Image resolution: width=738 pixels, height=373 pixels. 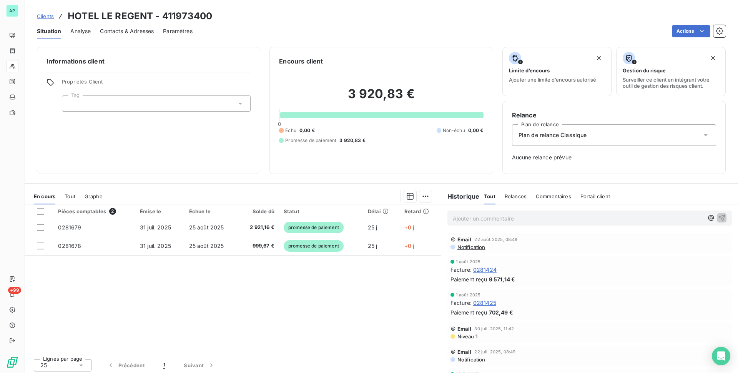 What do you see at coordinates (80, 31) in the screenshot?
I see `span: Analyse` at bounding box center [80, 31].